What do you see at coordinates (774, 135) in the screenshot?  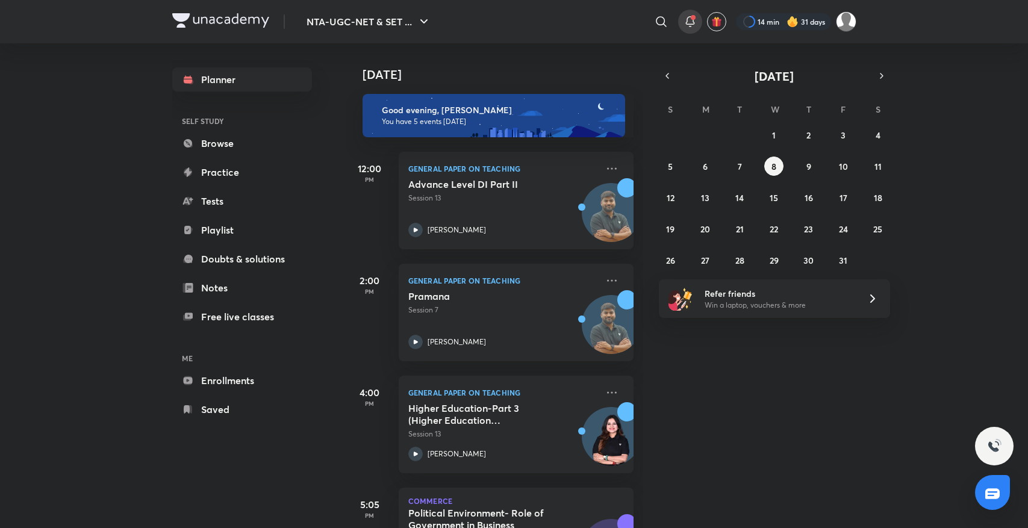 I see `abbr: October 1, 2025` at bounding box center [774, 135].